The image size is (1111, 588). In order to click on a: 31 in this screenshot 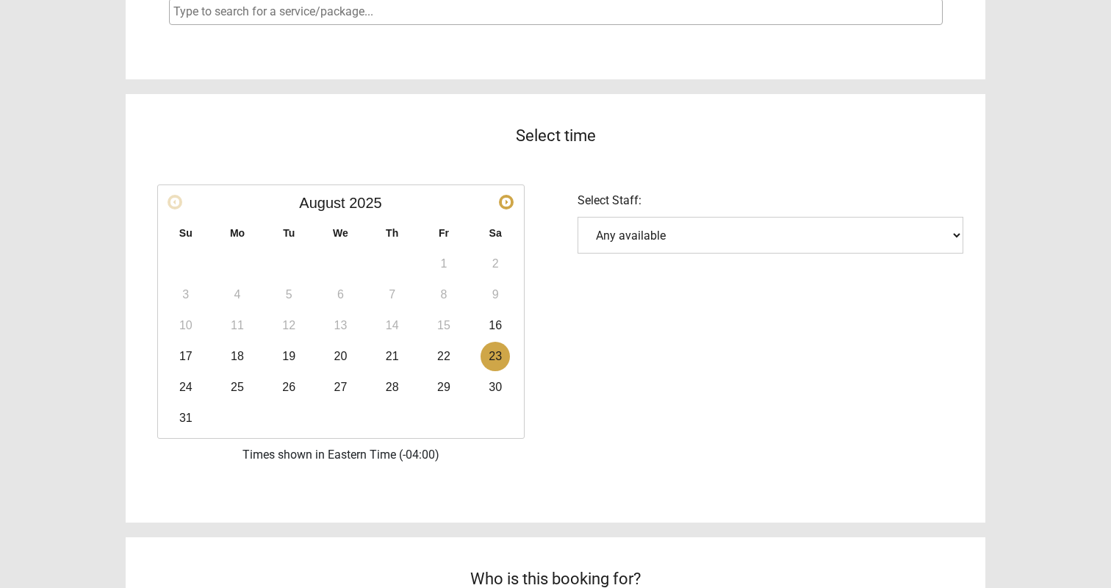, I will do `click(186, 418)`.